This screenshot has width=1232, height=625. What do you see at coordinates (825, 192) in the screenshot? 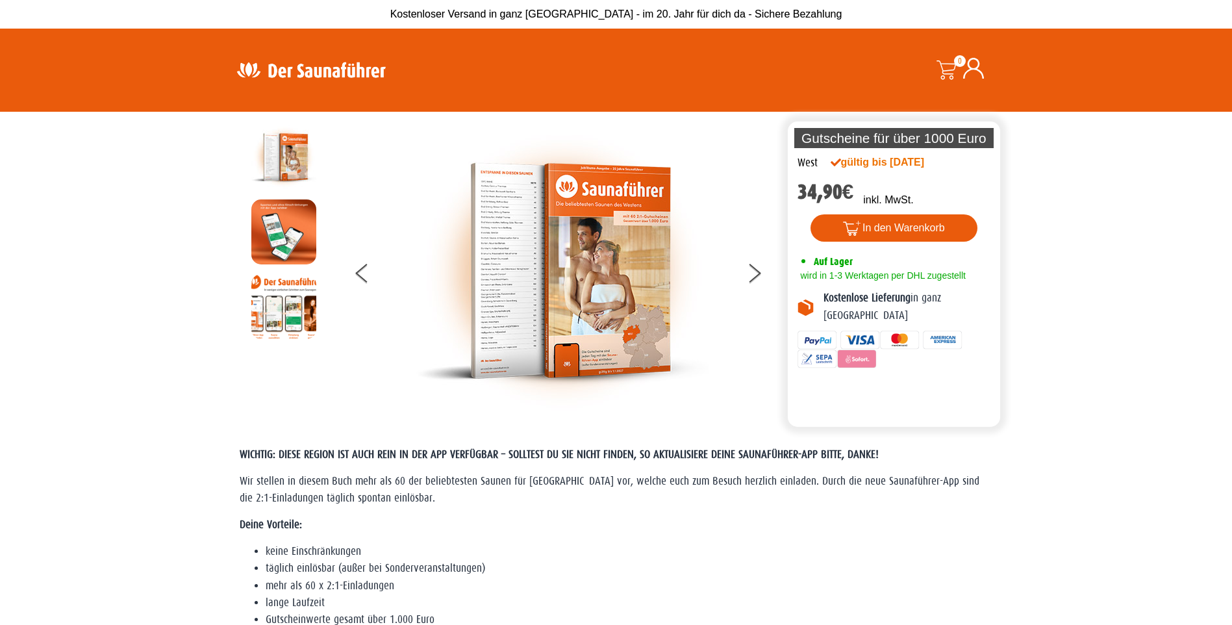
I see `bdi: 34,90` at bounding box center [825, 192].